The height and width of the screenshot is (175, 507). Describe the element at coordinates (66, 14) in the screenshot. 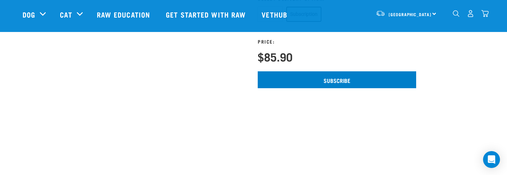

I see `a: Cat` at that location.